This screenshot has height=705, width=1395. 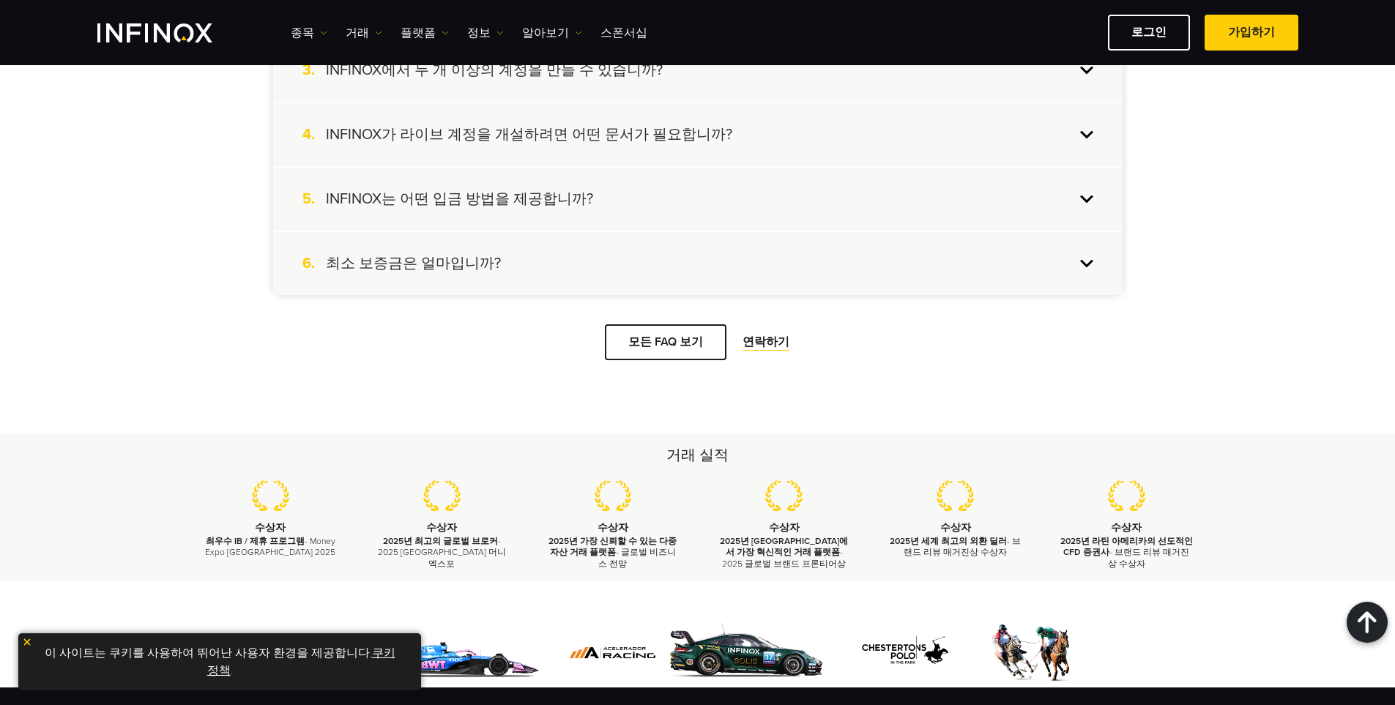 I want to click on strong: 2025년 가장 신뢰할 수 있는 다중 자산 거래 플랫폼, so click(x=612, y=546).